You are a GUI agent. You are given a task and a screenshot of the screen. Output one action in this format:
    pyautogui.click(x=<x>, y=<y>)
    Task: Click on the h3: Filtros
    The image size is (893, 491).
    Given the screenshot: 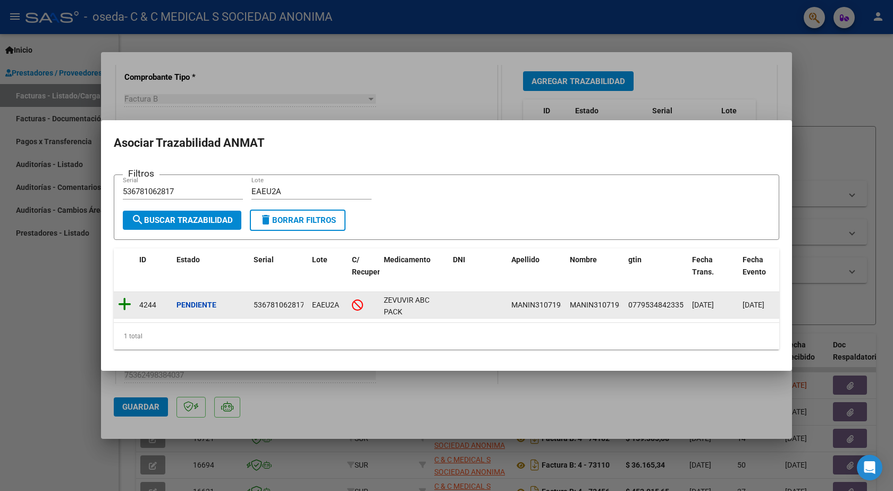 What is the action you would take?
    pyautogui.click(x=141, y=173)
    